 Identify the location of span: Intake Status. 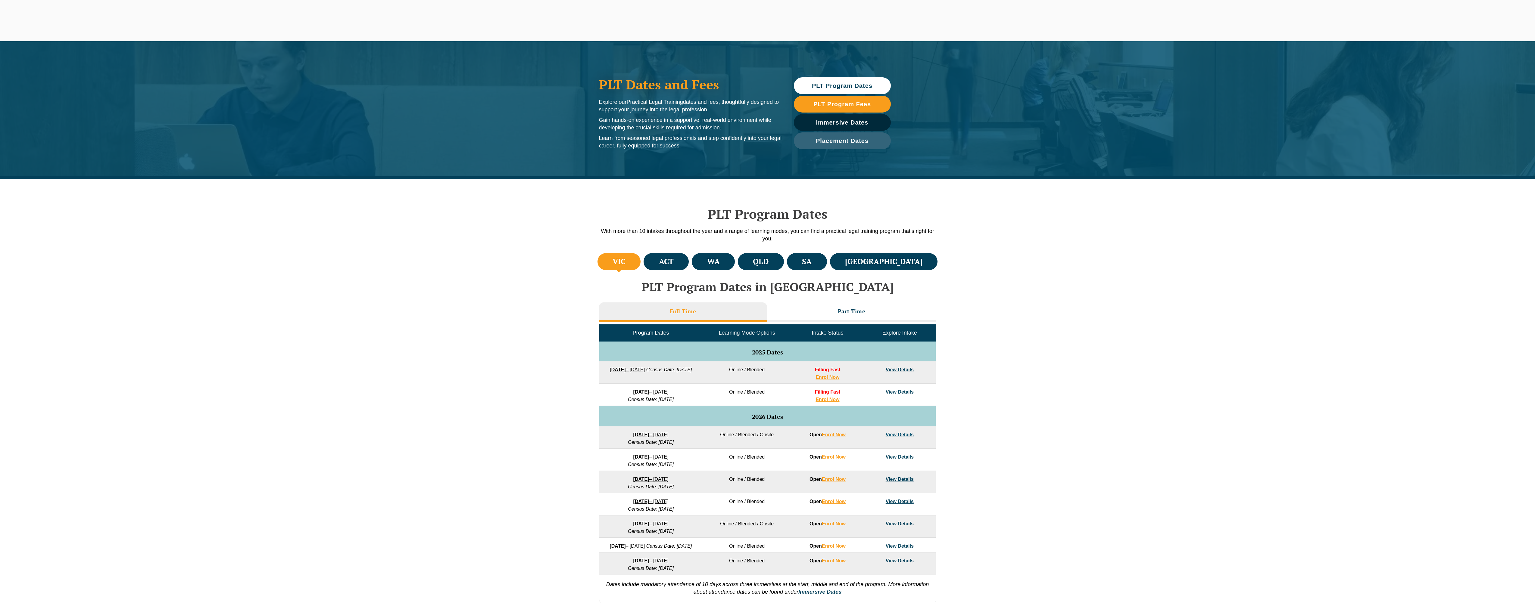
(827, 333).